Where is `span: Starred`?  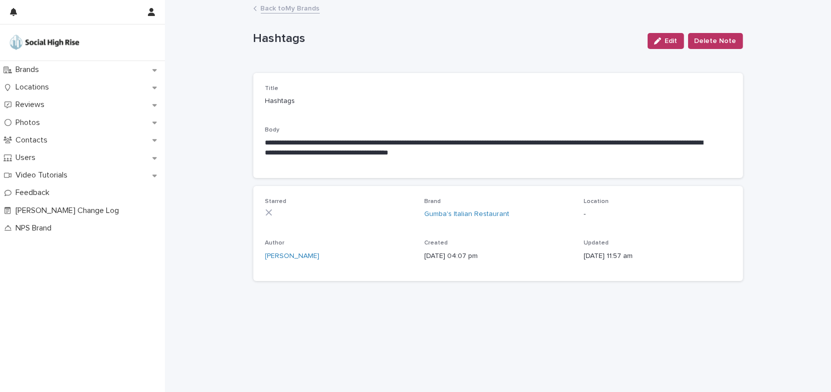
span: Starred is located at coordinates (276, 201).